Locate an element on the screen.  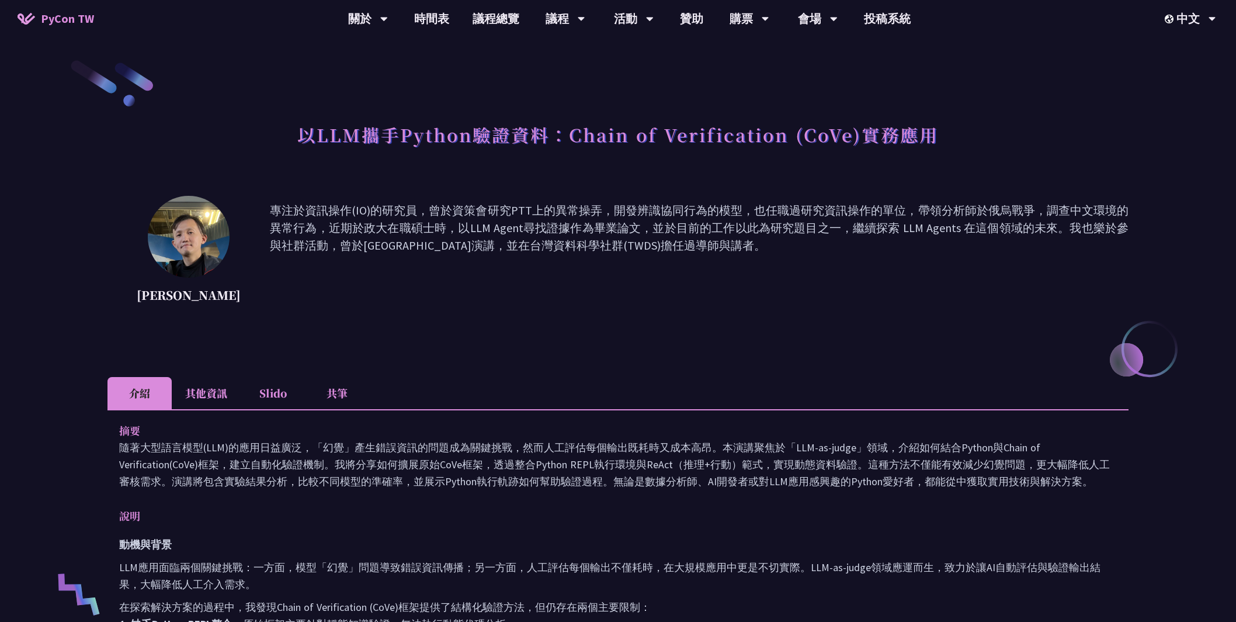
li: 介紹 is located at coordinates (140, 393).